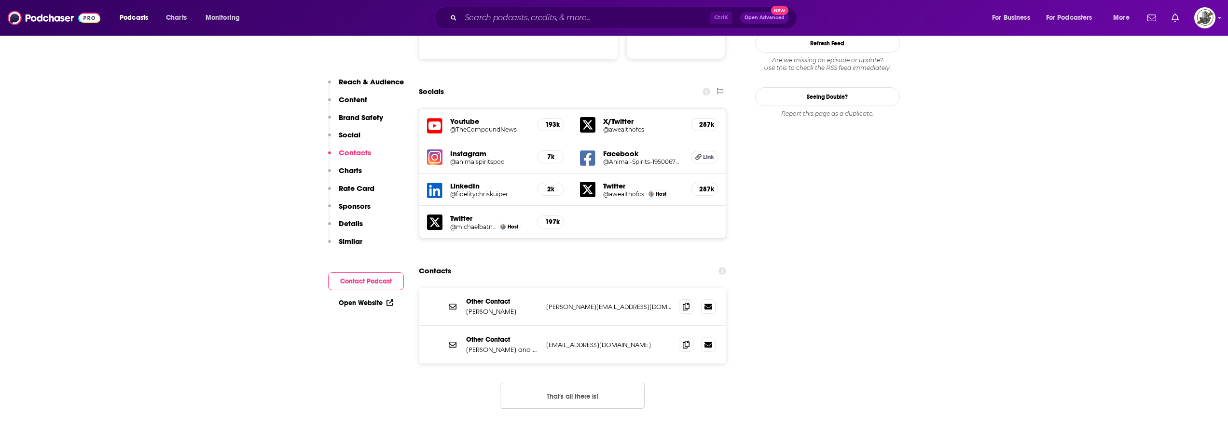 Image resolution: width=1228 pixels, height=443 pixels. What do you see at coordinates (643, 162) in the screenshot?
I see `h5: @Animal-Spirits-1950067038578349` at bounding box center [643, 162].